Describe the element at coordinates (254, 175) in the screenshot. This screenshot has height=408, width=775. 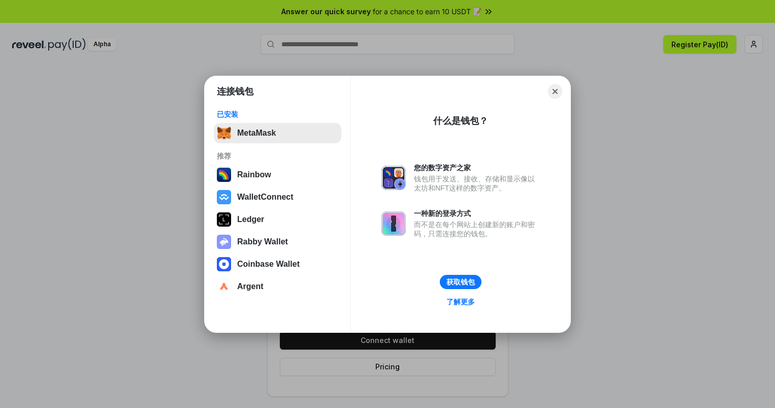
I see `div: Rainbow` at that location.